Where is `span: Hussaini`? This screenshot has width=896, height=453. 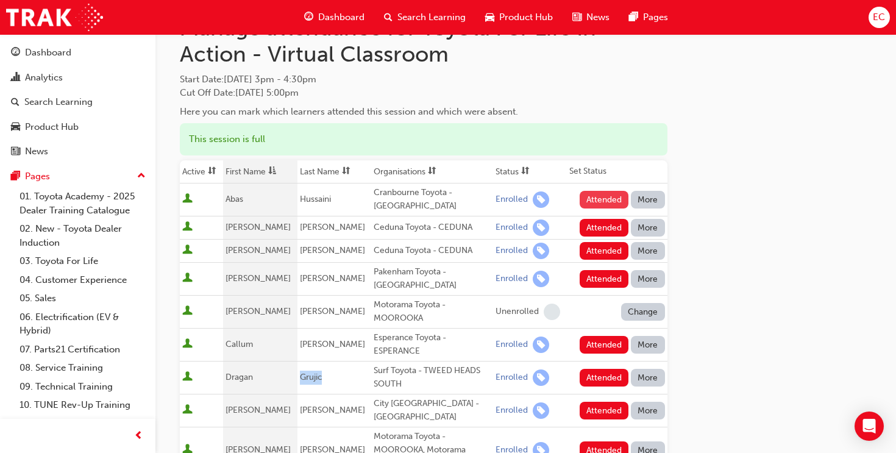 span: Hussaini is located at coordinates (315, 199).